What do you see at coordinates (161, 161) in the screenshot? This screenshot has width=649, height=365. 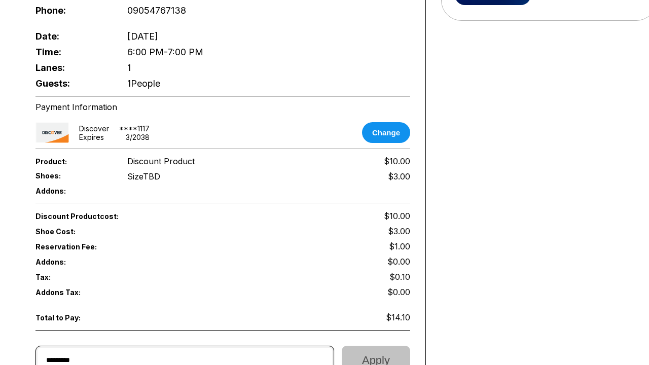 I see `span: Discount Product` at bounding box center [161, 161].